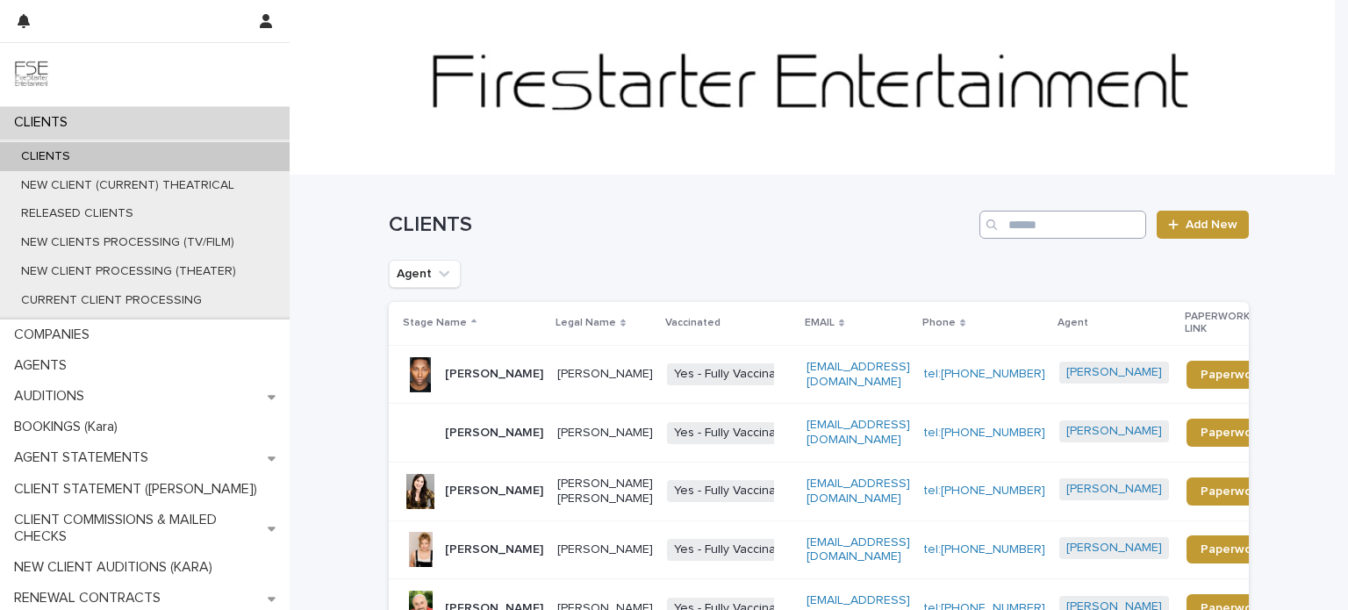 The image size is (1348, 610). What do you see at coordinates (53, 396) in the screenshot?
I see `p: AUDITIONS` at bounding box center [53, 396].